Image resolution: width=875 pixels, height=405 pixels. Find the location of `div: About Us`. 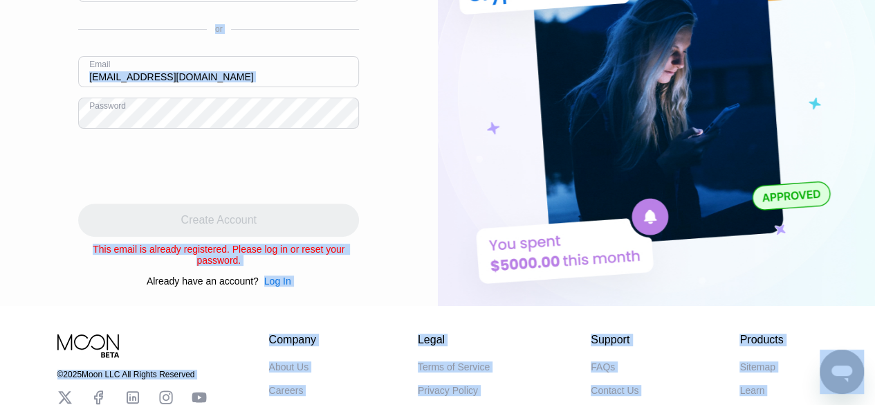

div: About Us is located at coordinates (289, 367).